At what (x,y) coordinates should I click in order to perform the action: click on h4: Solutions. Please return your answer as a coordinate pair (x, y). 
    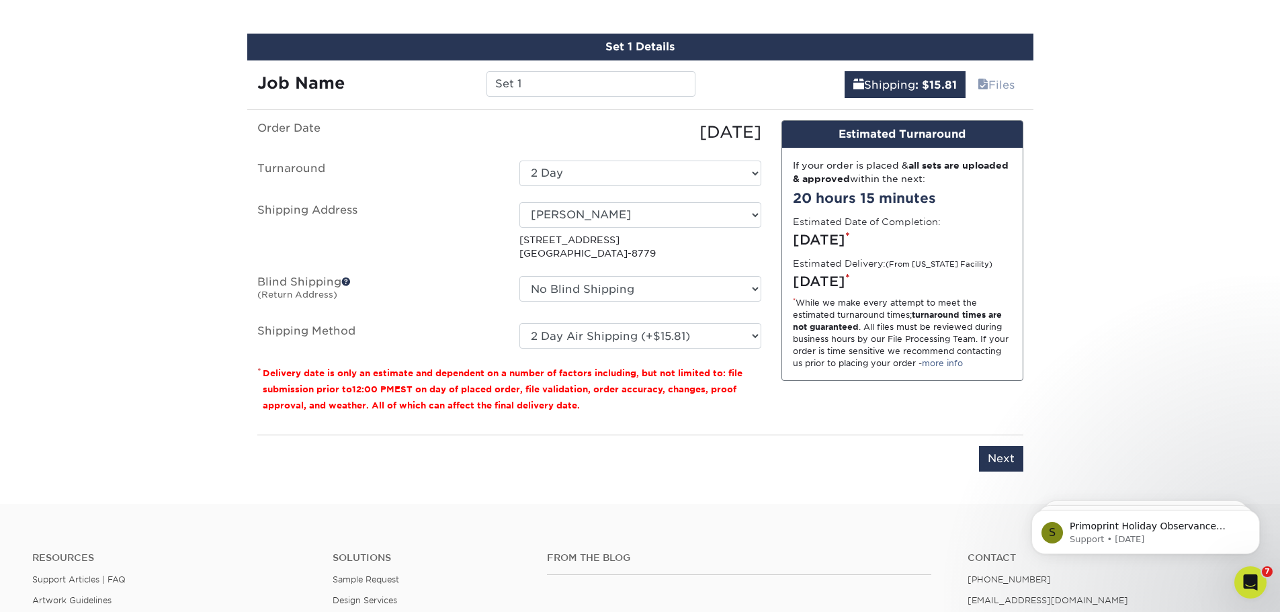
    Looking at the image, I should click on (429, 558).